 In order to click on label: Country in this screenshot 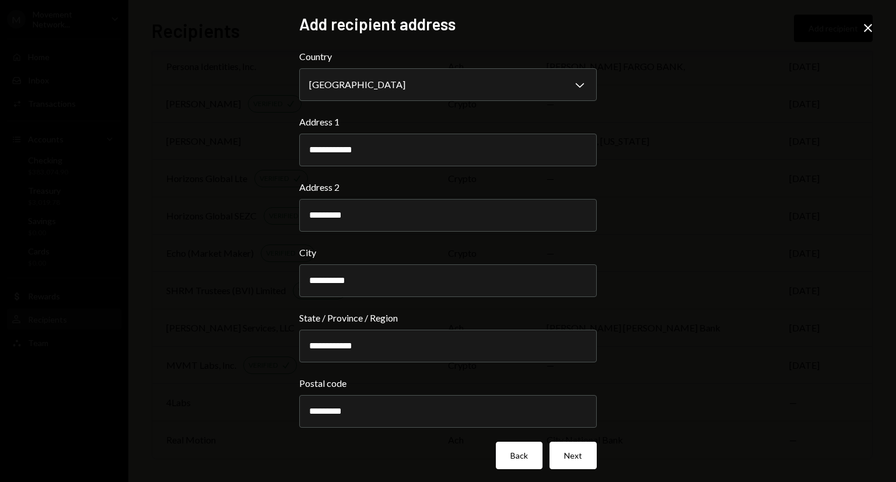, I will do `click(448, 57)`.